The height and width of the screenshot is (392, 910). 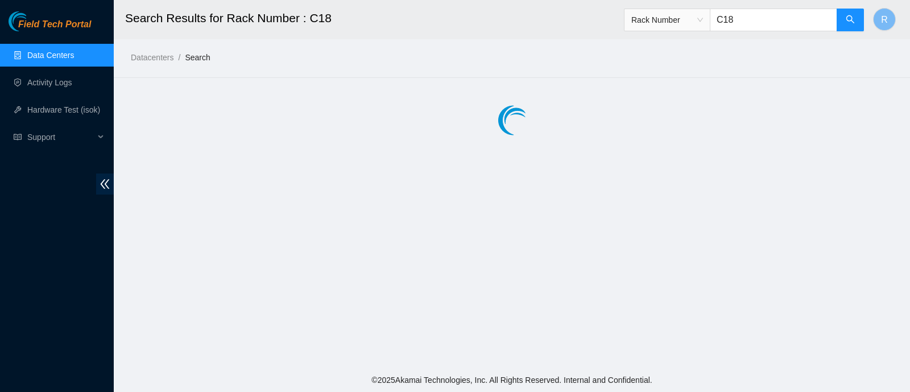 I want to click on a: Akamai TechnologiesField Tech Portal, so click(x=49, y=28).